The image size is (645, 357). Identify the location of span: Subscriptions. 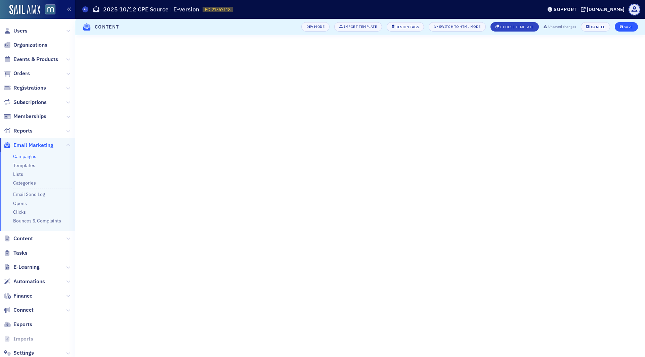
(30, 102).